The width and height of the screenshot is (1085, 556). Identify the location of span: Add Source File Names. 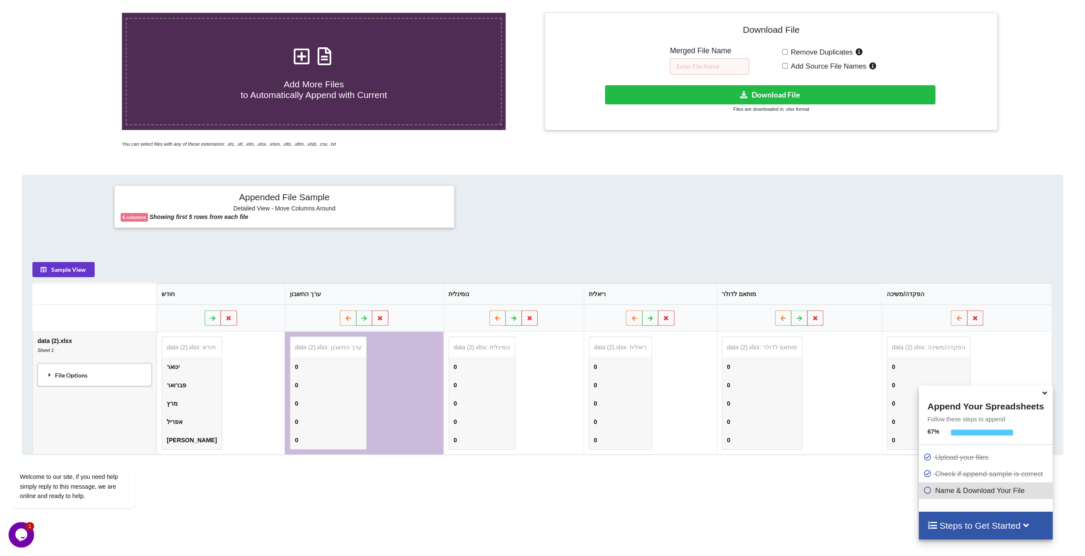
(827, 66).